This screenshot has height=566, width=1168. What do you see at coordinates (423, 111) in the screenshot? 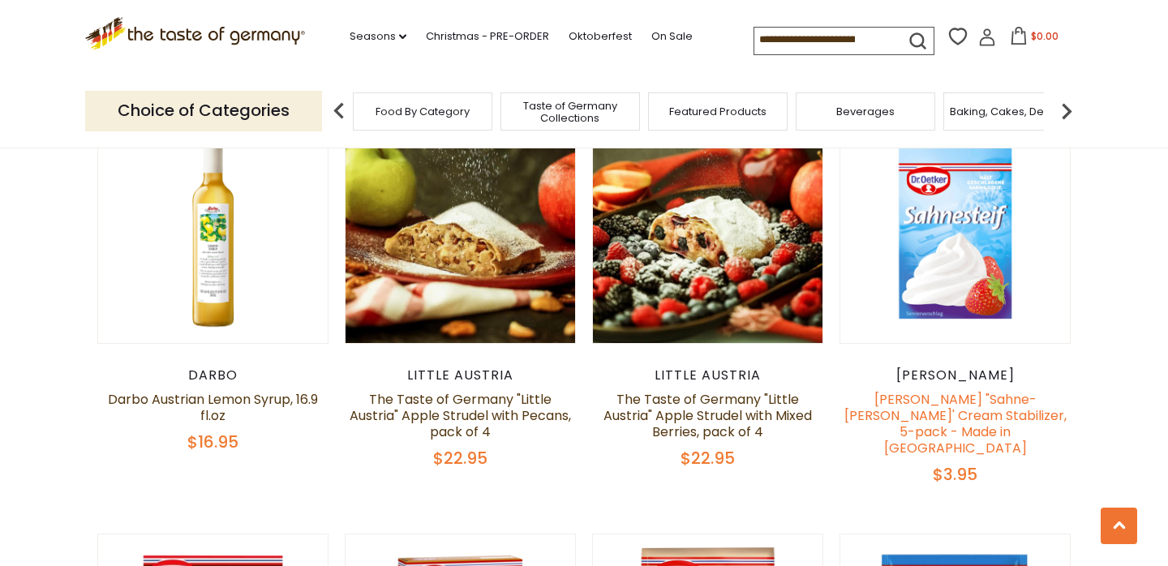
I see `span: Food By Category` at bounding box center [423, 111].